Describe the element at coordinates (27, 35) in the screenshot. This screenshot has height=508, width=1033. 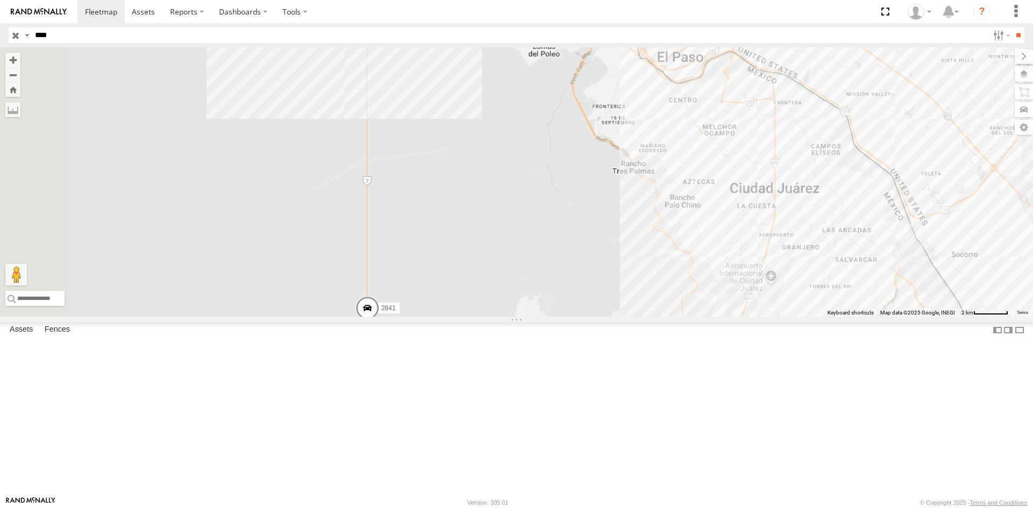
I see `label: Search Query` at that location.